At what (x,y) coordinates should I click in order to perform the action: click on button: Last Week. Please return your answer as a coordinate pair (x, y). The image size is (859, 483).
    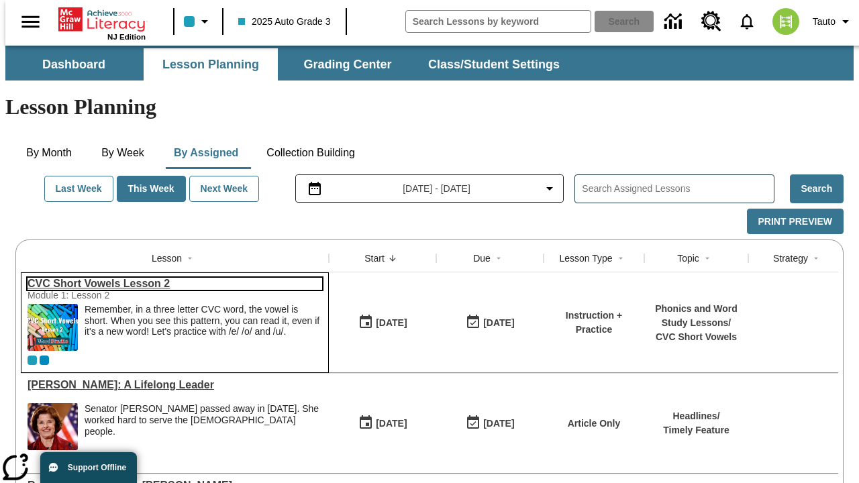
    Looking at the image, I should click on (78, 189).